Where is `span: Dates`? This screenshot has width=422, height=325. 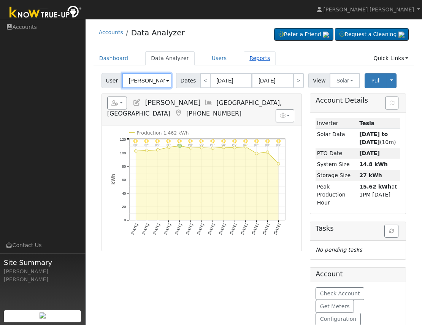
span: Dates is located at coordinates (188, 81).